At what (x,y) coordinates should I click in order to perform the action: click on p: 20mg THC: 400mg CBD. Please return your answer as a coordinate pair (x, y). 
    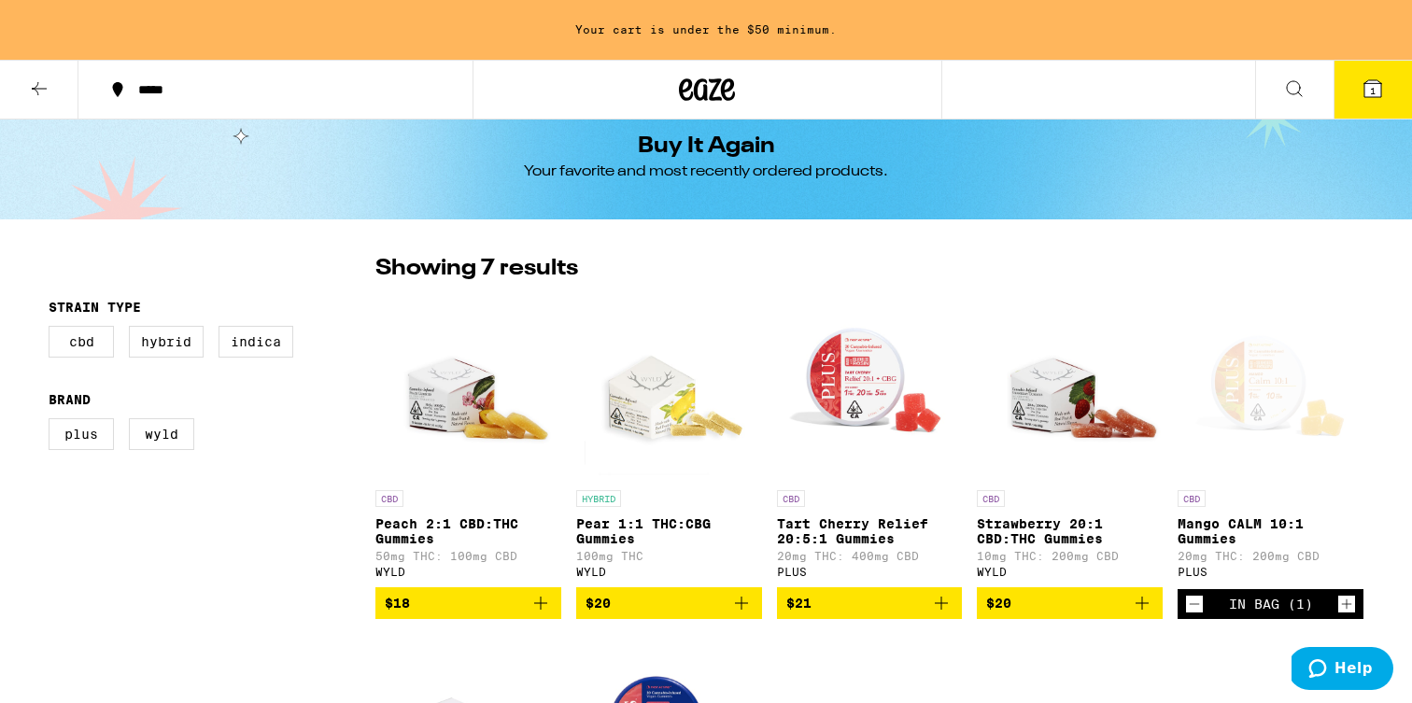
    Looking at the image, I should click on (870, 556).